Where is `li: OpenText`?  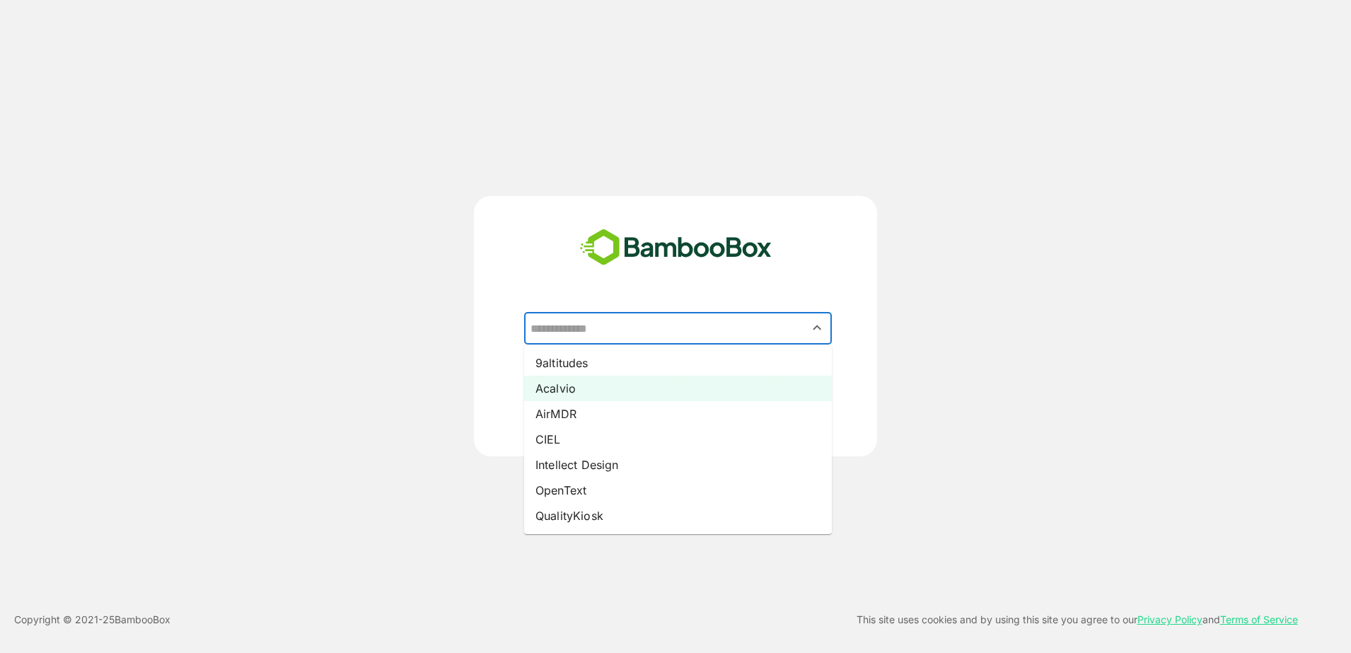
li: OpenText is located at coordinates (677, 490).